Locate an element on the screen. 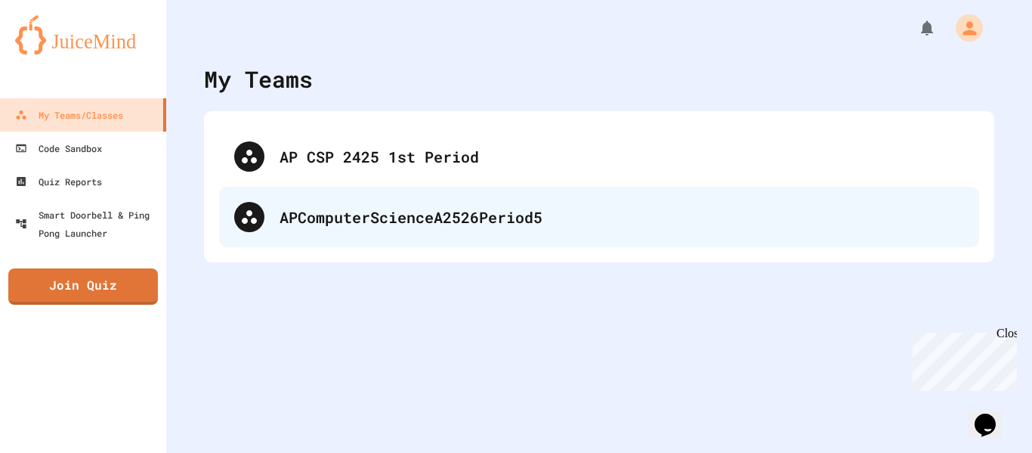 The height and width of the screenshot is (453, 1032). img: logo-orange.svg is located at coordinates (83, 35).